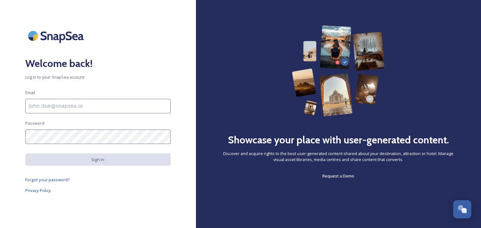 This screenshot has height=228, width=481. I want to click on span: Request a Demo, so click(338, 176).